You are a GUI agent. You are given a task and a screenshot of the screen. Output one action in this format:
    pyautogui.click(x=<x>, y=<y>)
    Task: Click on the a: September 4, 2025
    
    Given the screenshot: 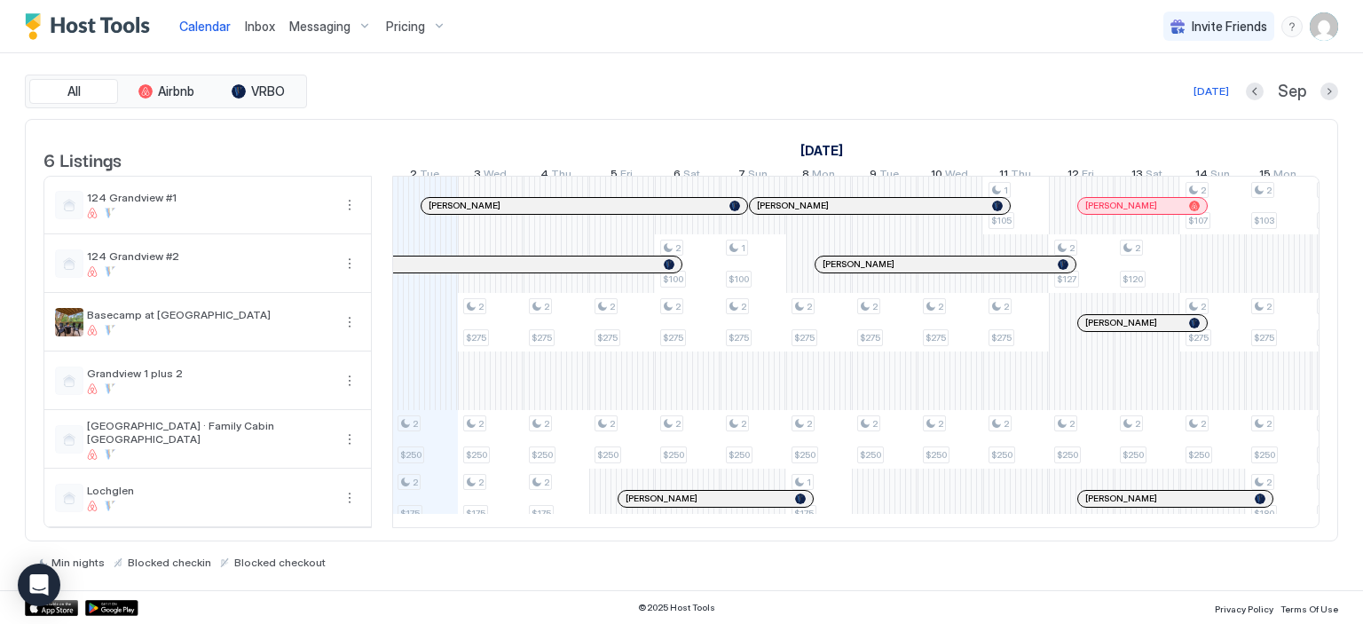 What is the action you would take?
    pyautogui.click(x=556, y=176)
    